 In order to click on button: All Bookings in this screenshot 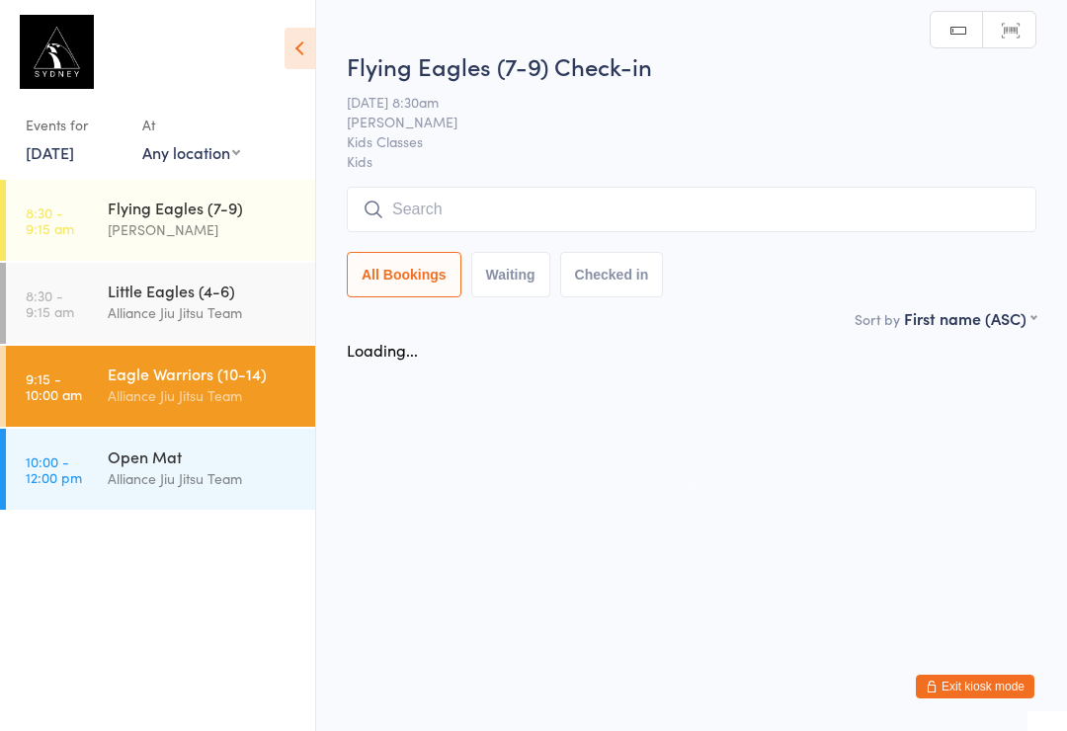, I will do `click(404, 275)`.